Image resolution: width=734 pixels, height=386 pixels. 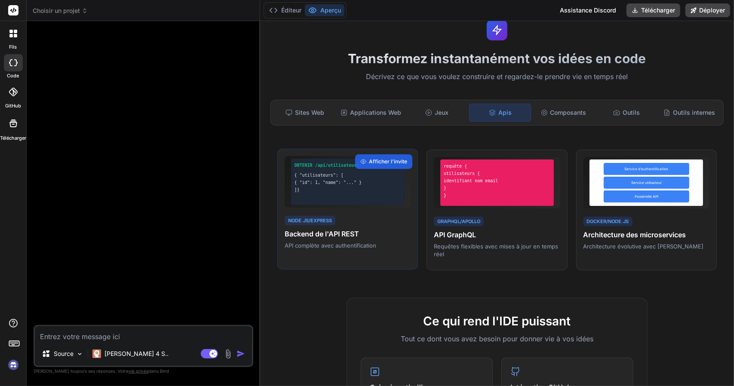 What do you see at coordinates (568, 112) in the screenshot?
I see `font: Composants` at bounding box center [568, 112].